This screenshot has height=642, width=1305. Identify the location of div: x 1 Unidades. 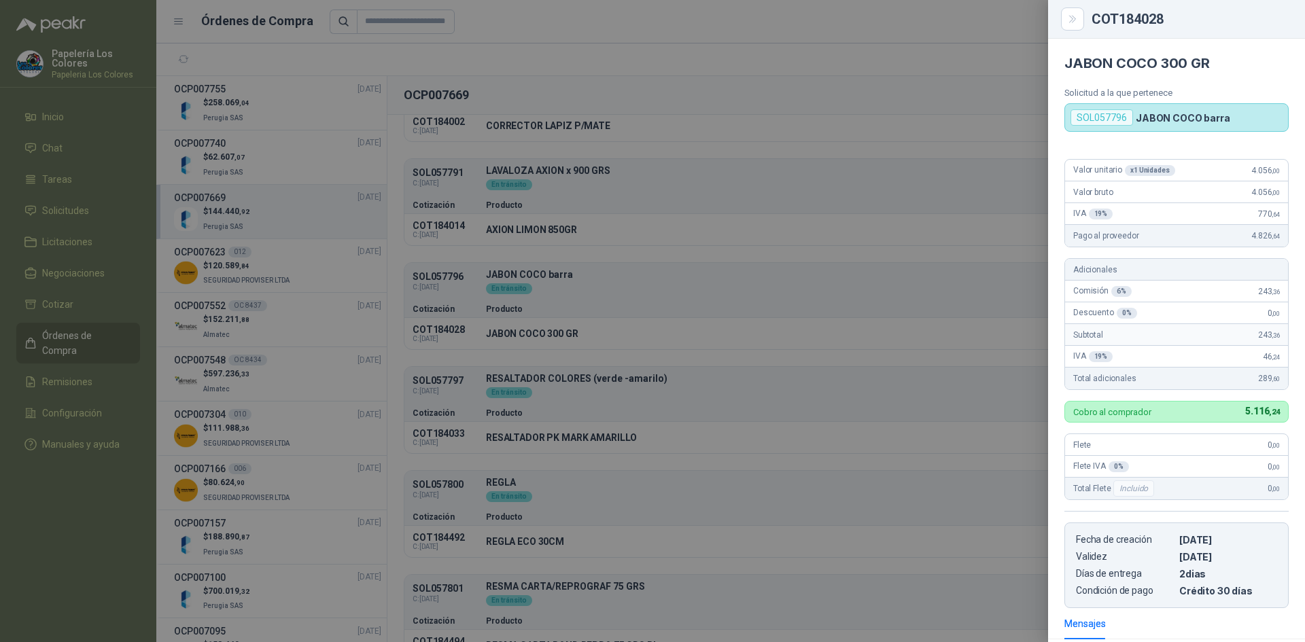
(1150, 171).